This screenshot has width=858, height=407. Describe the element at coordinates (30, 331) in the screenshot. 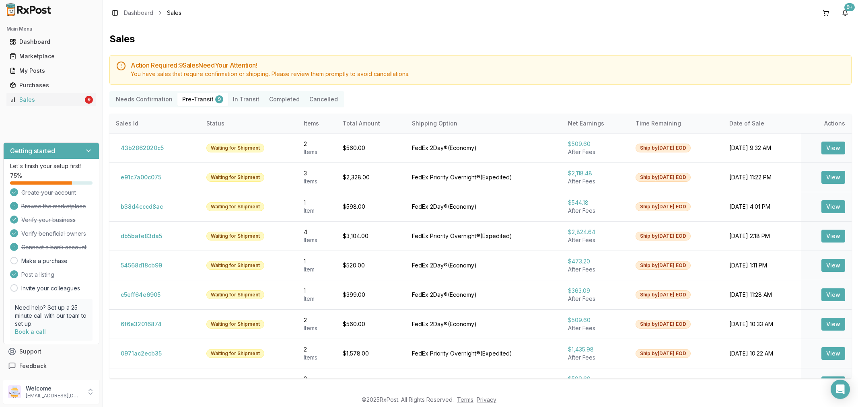

I see `a: Book a call` at that location.